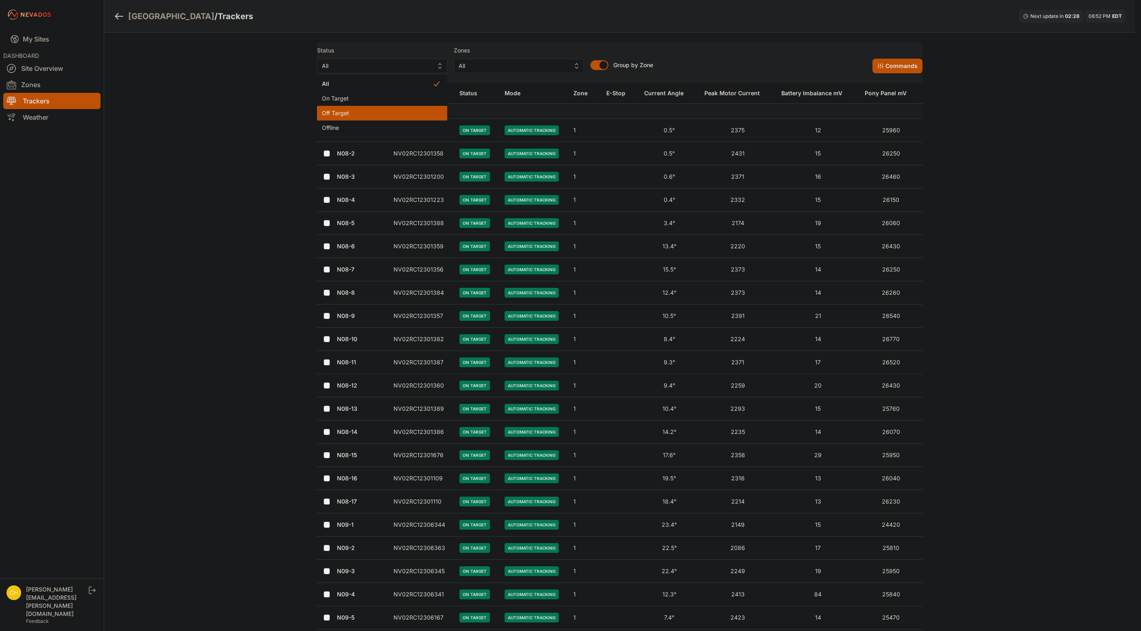  Describe the element at coordinates (377, 99) in the screenshot. I see `span: On Target` at that location.